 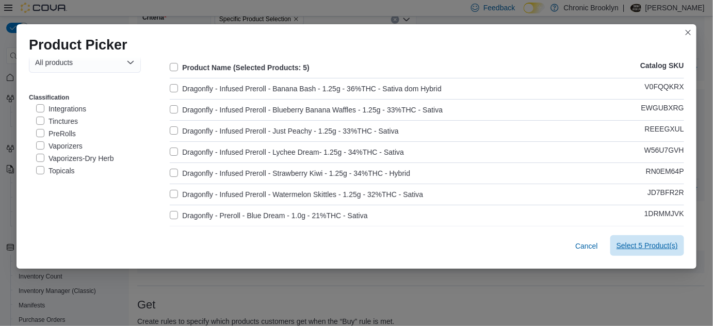 I want to click on label: PreRolls, so click(x=56, y=134).